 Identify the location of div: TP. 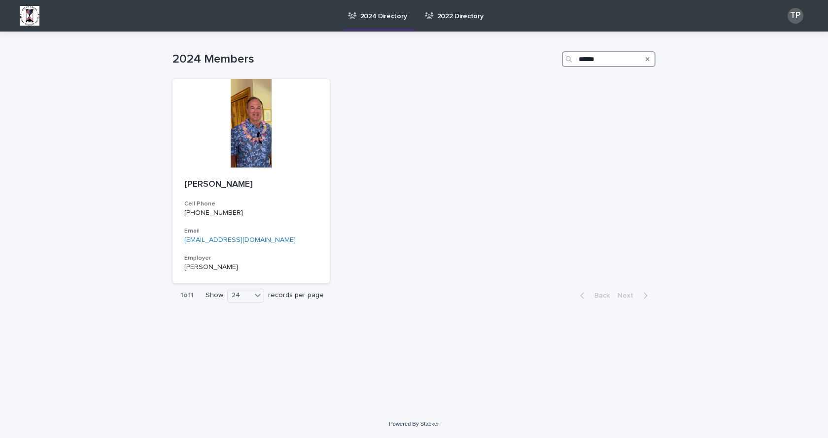
(796, 16).